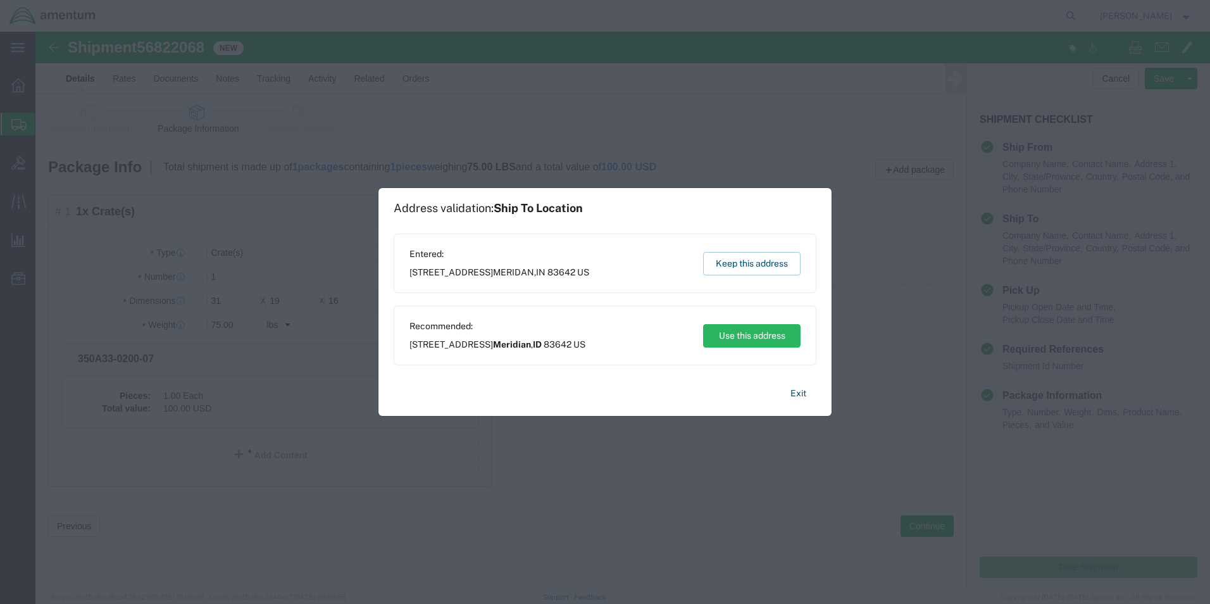 The width and height of the screenshot is (1210, 604). What do you see at coordinates (752, 335) in the screenshot?
I see `button: Use this address` at bounding box center [752, 335].